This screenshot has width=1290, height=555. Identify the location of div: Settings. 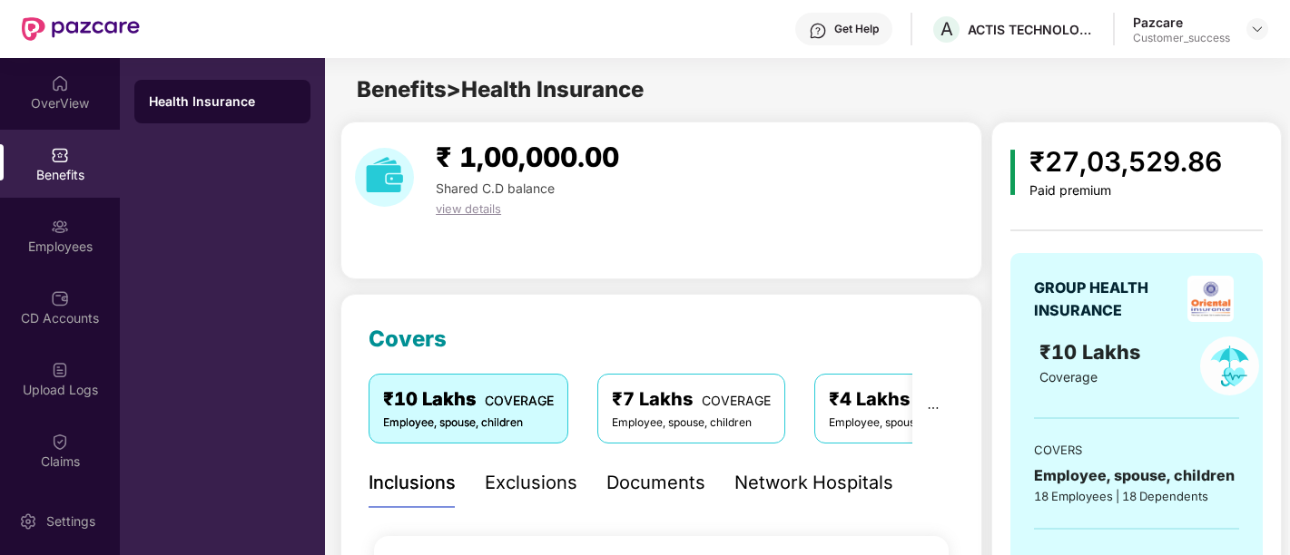
(71, 522).